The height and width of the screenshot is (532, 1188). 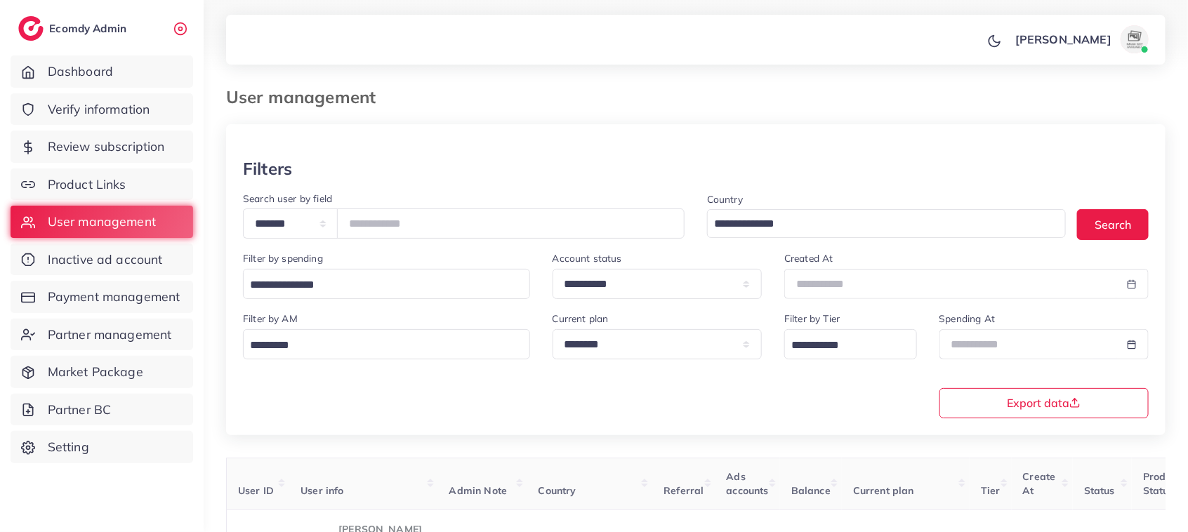 What do you see at coordinates (68, 447) in the screenshot?
I see `span: Setting` at bounding box center [68, 447].